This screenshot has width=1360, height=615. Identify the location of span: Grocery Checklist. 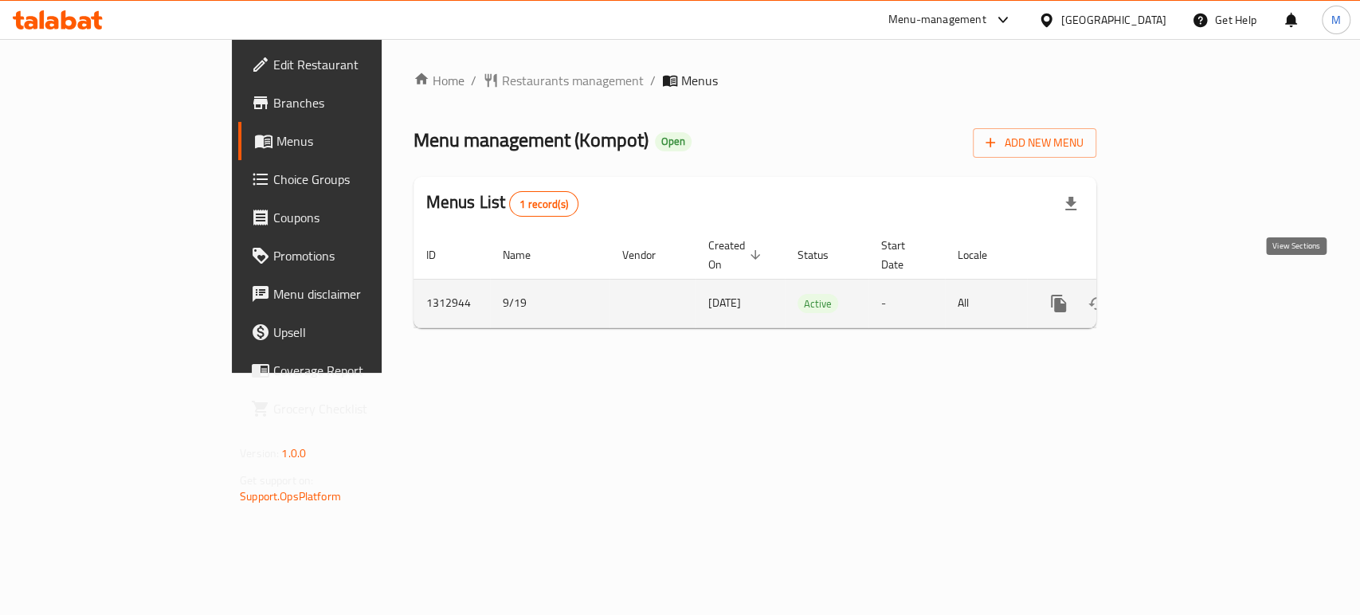
(359, 409).